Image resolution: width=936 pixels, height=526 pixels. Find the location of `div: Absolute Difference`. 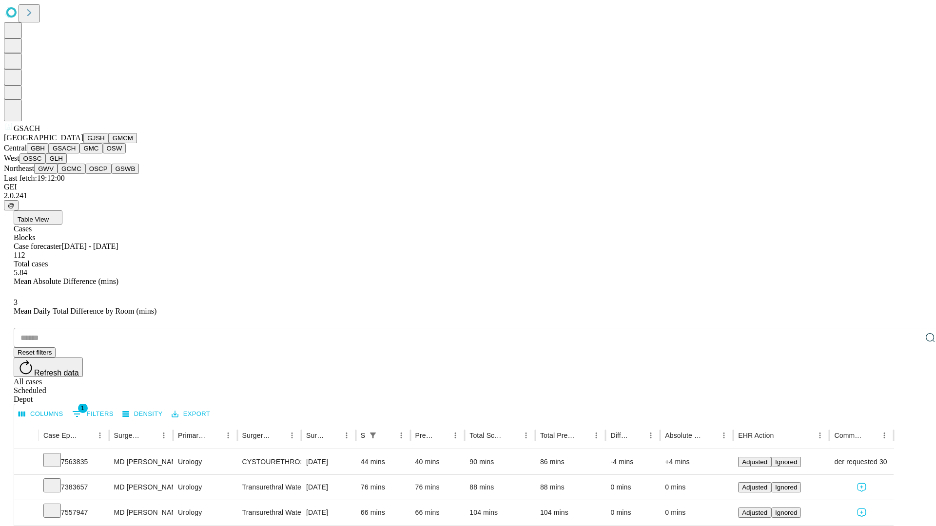

div: Absolute Difference is located at coordinates (683, 436).